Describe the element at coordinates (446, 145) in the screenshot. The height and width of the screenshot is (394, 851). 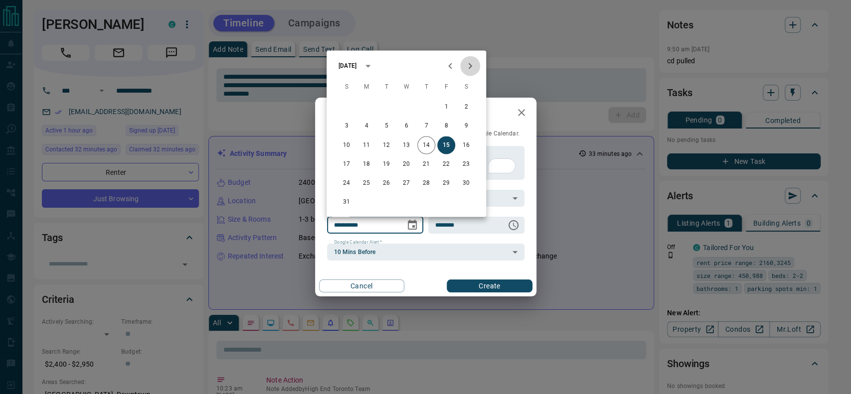
I see `button: 15` at that location.